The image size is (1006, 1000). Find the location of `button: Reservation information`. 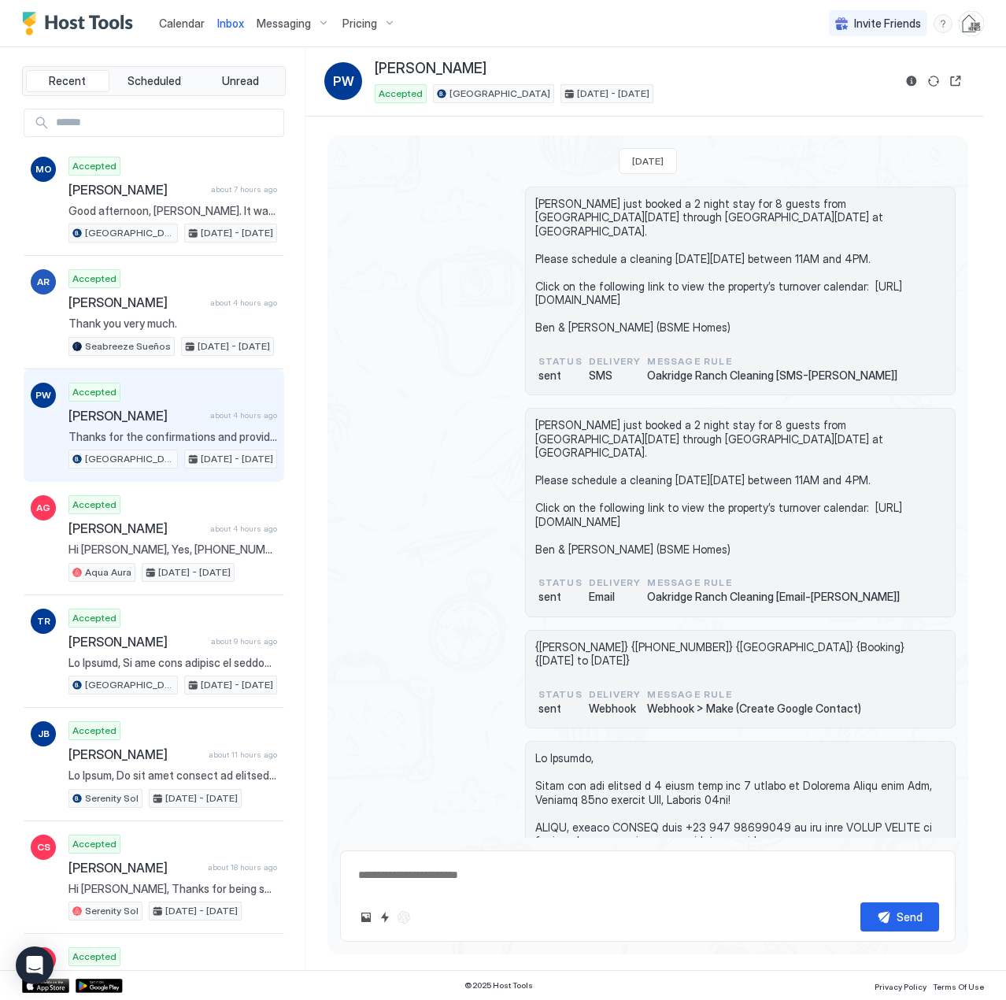

button: Reservation information is located at coordinates (912, 81).